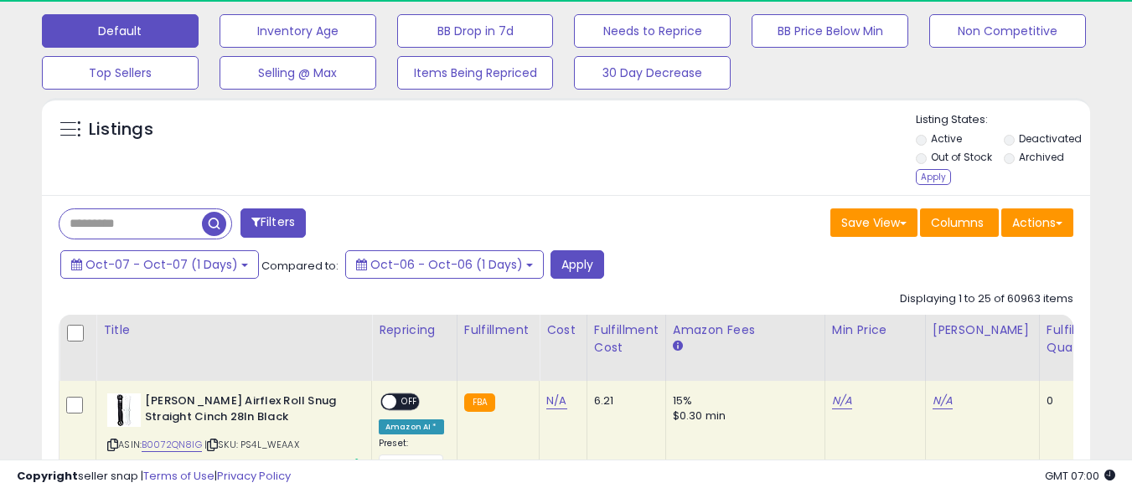  I want to click on div: Min Price, so click(875, 330).